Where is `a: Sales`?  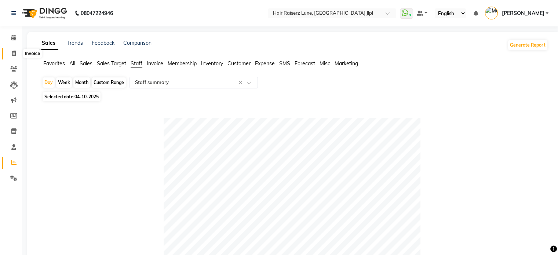
a: Sales is located at coordinates (48, 43).